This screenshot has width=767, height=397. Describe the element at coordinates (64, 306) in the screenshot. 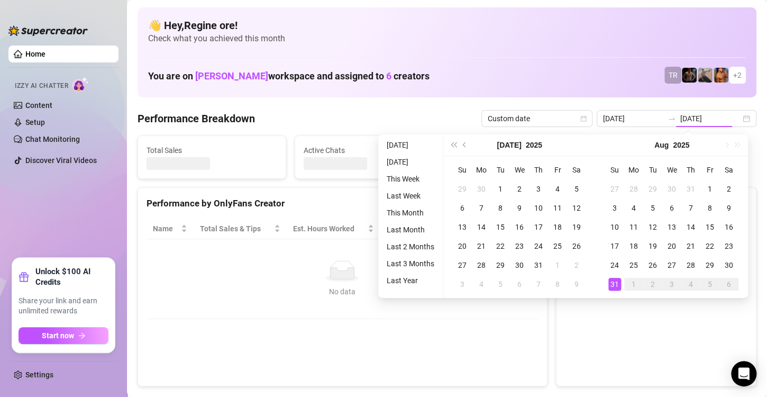

I see `span: Share your link and earn unlimited rewards` at that location.